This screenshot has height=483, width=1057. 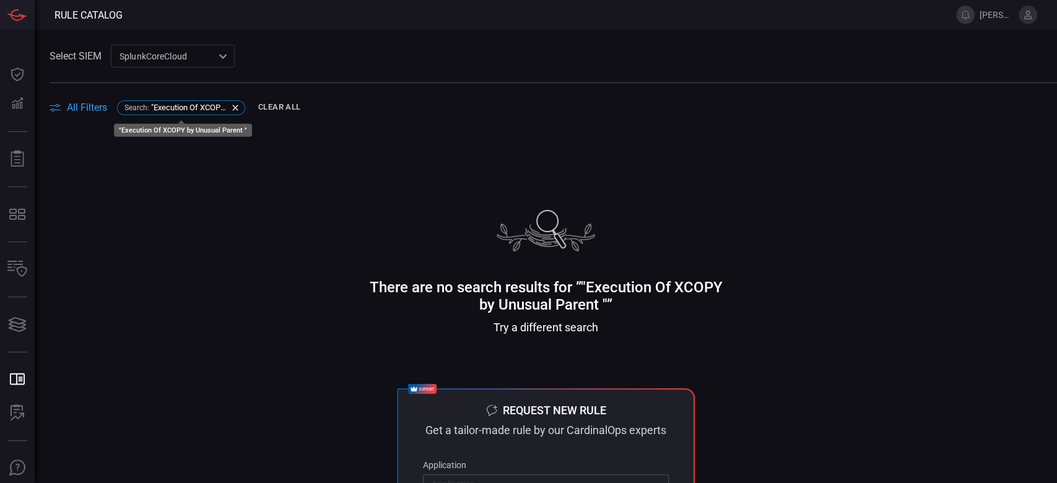 I want to click on button: MITRE - Detection Posture, so click(x=17, y=214).